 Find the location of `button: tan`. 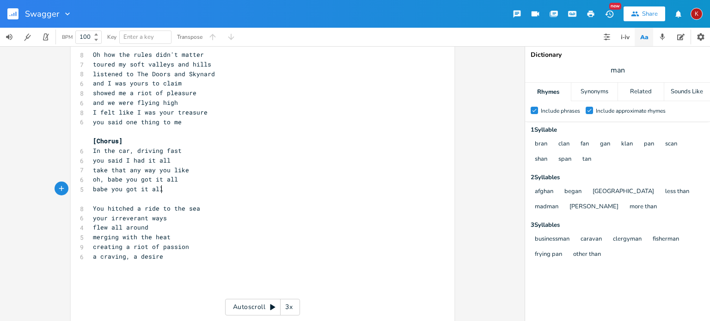

button: tan is located at coordinates (586, 159).